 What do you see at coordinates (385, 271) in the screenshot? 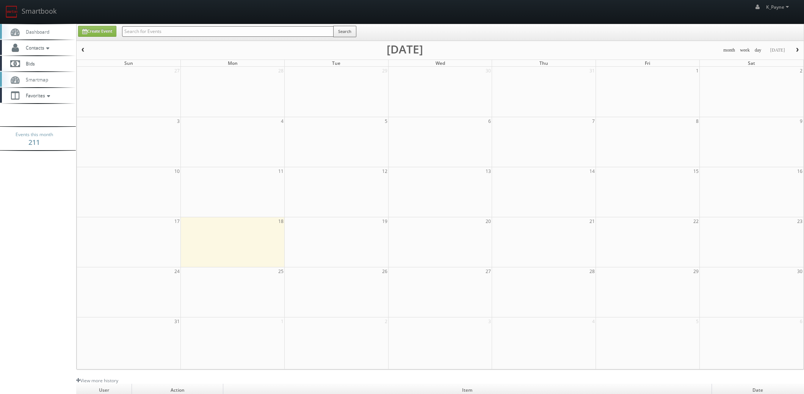
I see `span: 26` at bounding box center [385, 271].